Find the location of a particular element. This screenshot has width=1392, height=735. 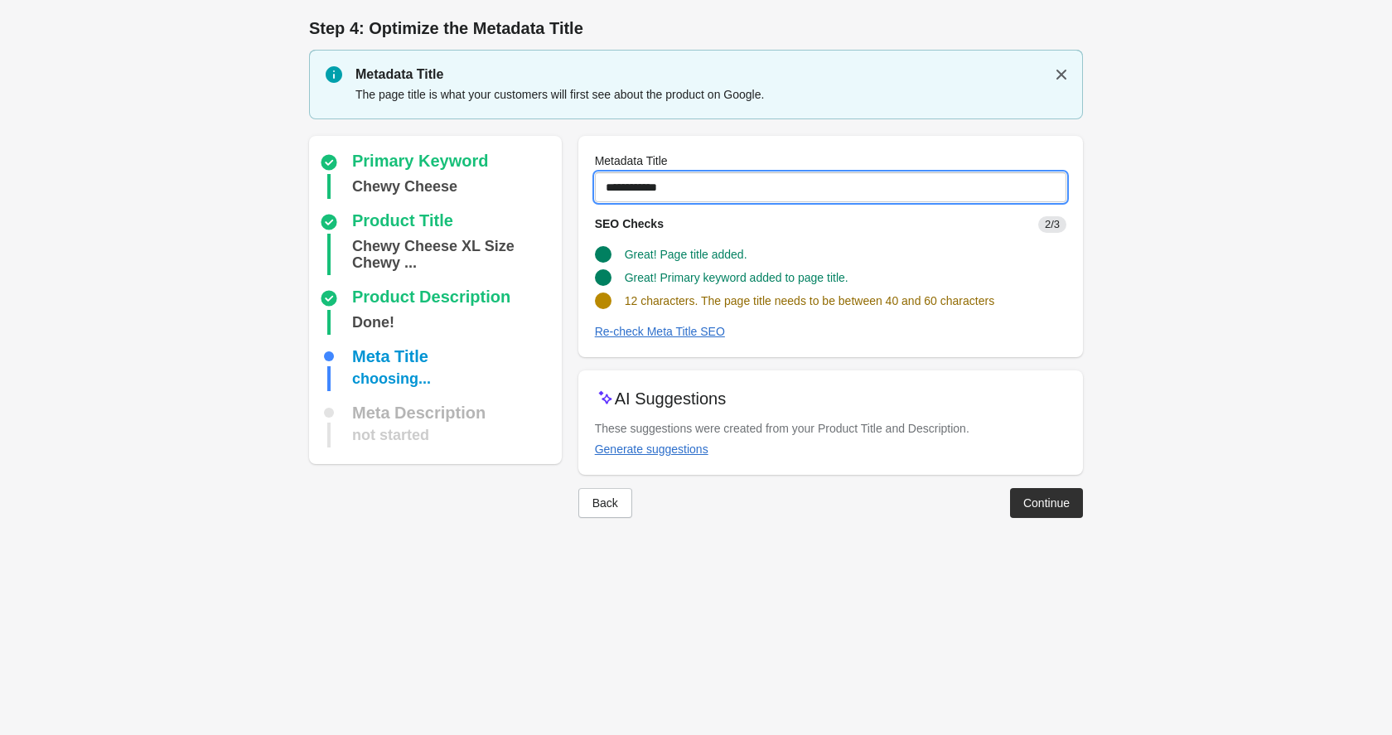

span: The page title is what your customers will first see about the product on Google. is located at coordinates (559, 94).